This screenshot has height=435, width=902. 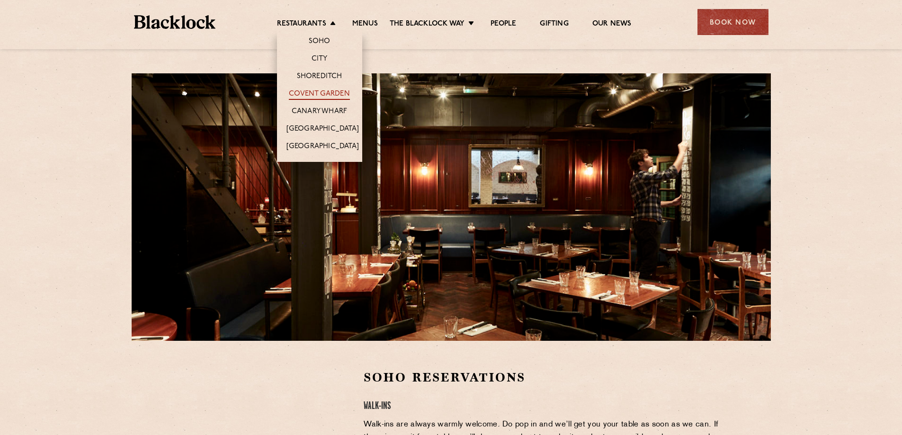 What do you see at coordinates (427, 25) in the screenshot?
I see `a: The Blacklock Way` at bounding box center [427, 25].